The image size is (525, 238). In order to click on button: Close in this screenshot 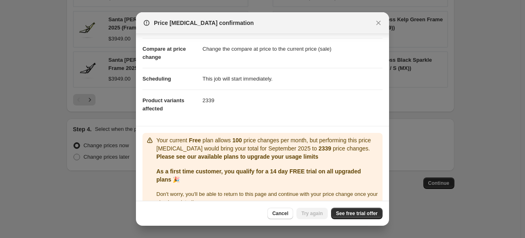, I will do `click(378, 23)`.